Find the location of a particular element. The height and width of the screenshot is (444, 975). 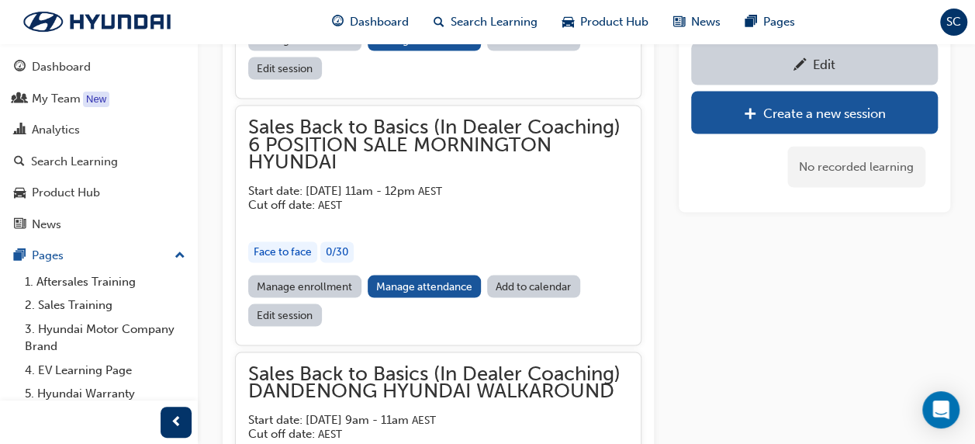

div: Search Learning is located at coordinates (74, 161).